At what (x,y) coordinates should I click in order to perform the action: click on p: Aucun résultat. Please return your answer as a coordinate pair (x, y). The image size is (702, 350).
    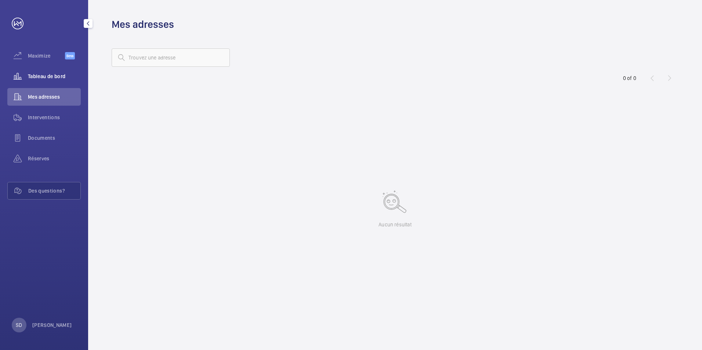
    Looking at the image, I should click on (395, 225).